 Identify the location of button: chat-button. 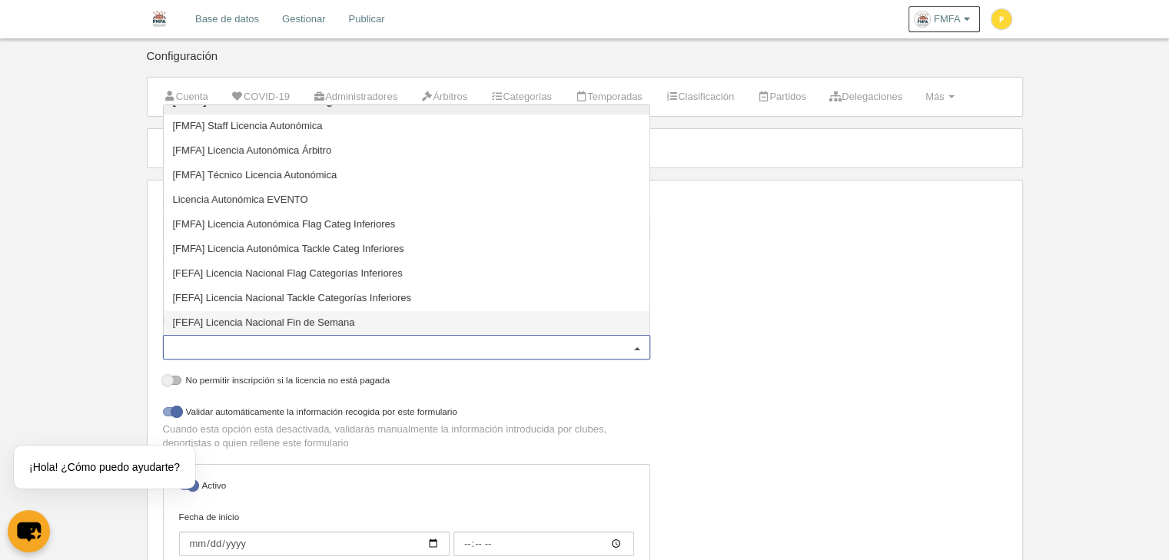
(28, 531).